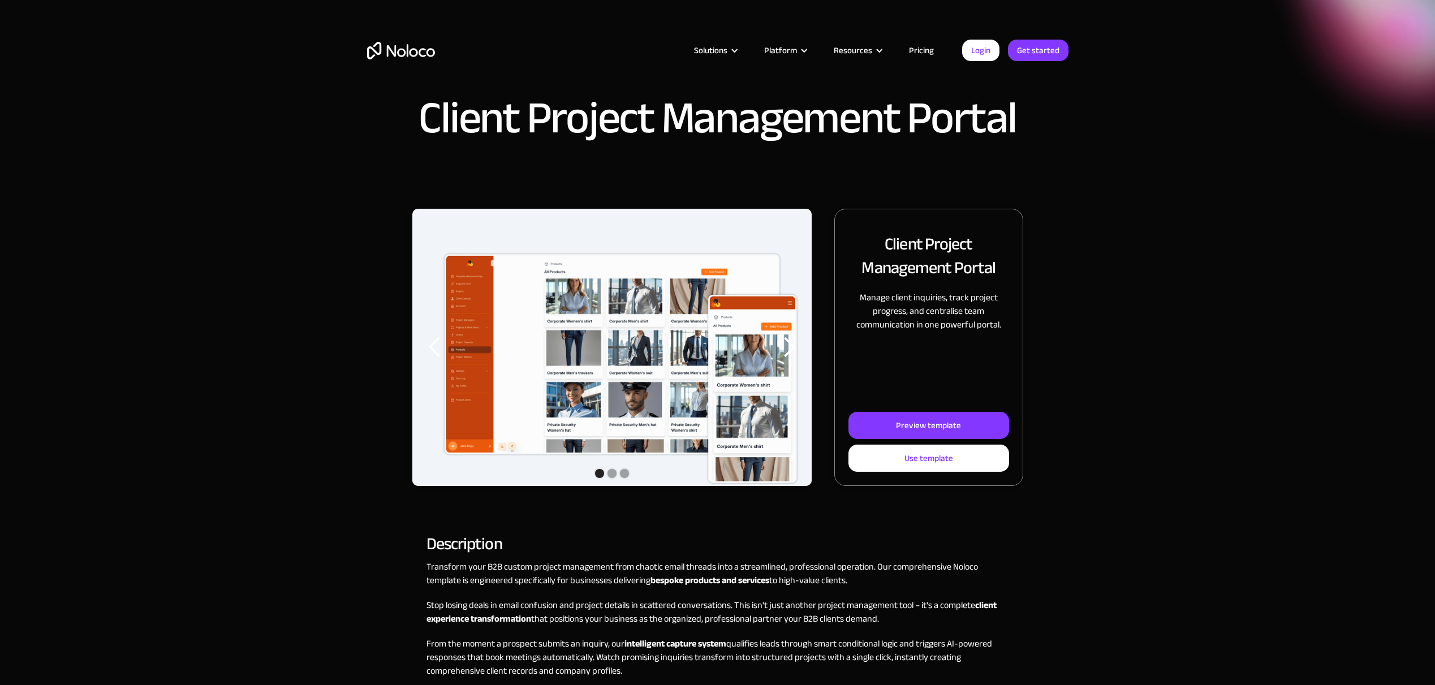 The image size is (1435, 685). Describe the element at coordinates (710, 580) in the screenshot. I see `strong: bespoke products and services` at that location.